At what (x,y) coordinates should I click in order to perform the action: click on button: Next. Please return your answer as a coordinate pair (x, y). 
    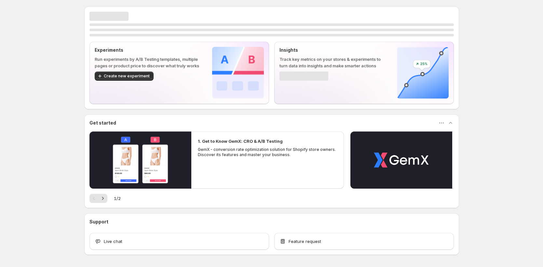
    Looking at the image, I should click on (103, 199).